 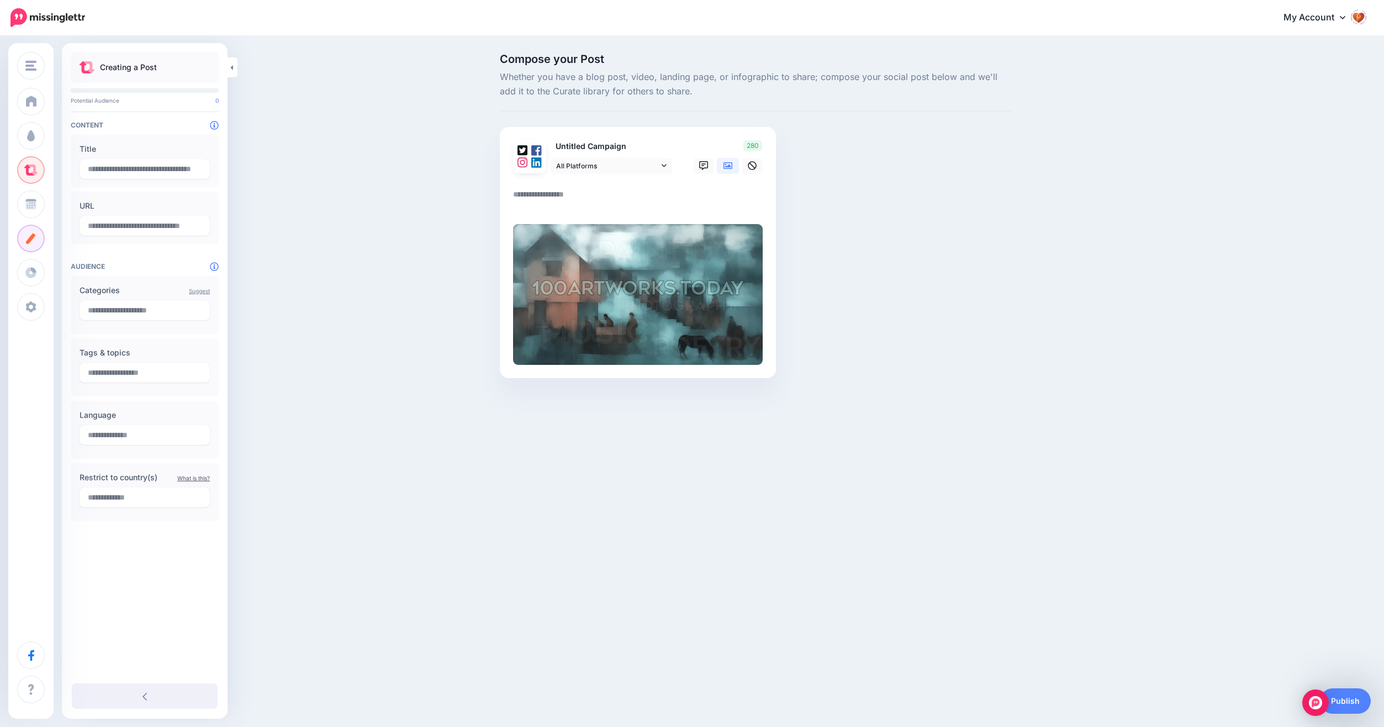 I want to click on label: Restrict to country(s), so click(x=145, y=478).